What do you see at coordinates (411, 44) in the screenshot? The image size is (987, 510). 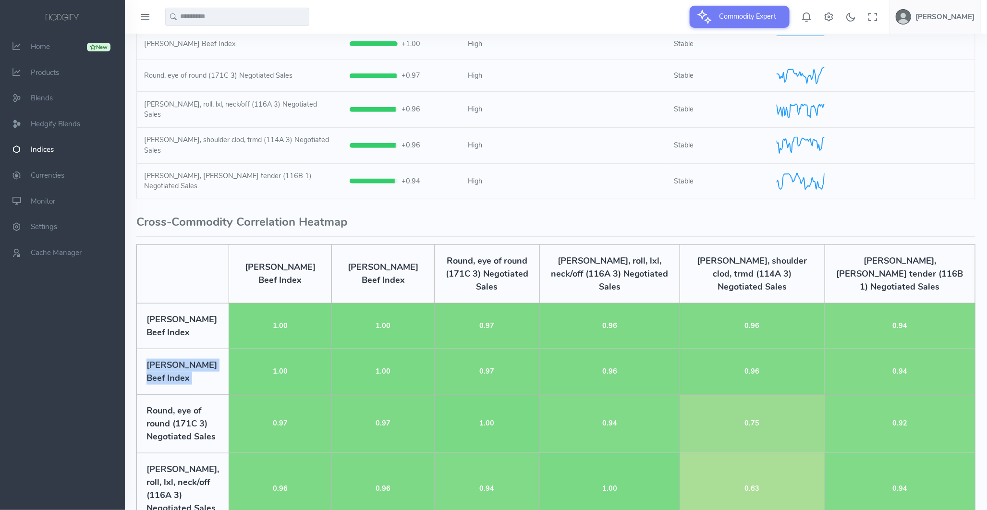 I see `div: +1.00` at bounding box center [411, 44].